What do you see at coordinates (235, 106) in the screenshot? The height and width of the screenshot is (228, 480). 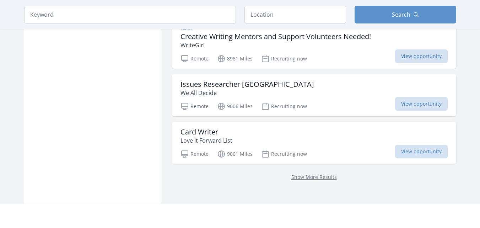 I see `p: 9006 Miles` at bounding box center [235, 106].